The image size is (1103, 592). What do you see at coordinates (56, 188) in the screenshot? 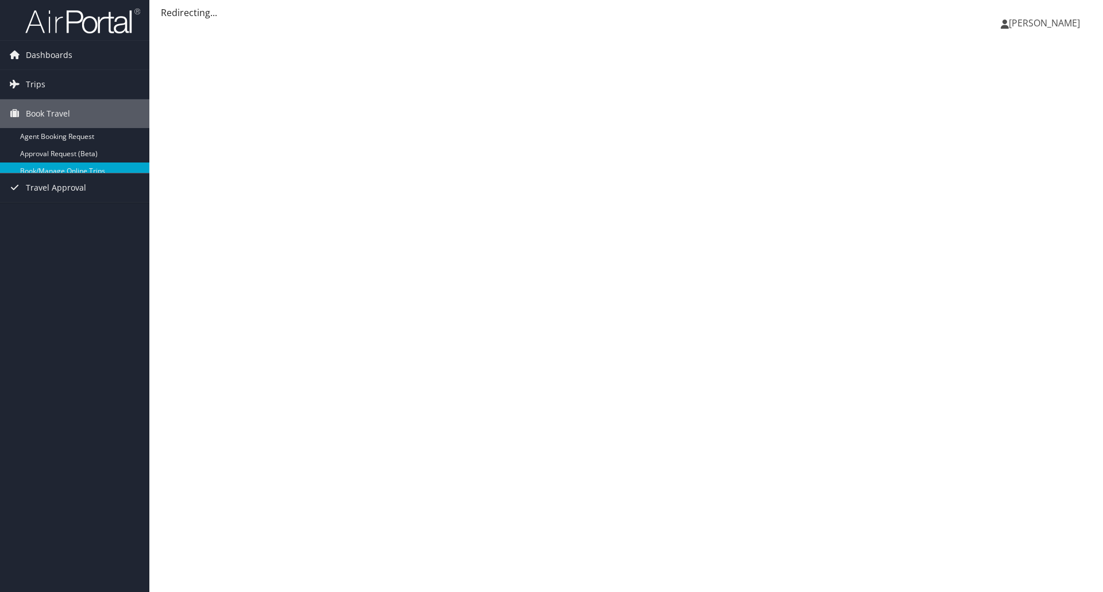
I see `span: Travel Approval` at bounding box center [56, 188].